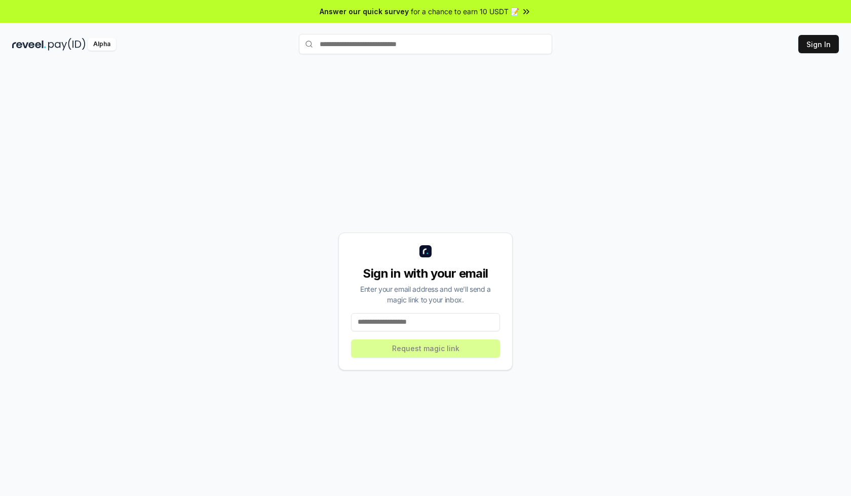 The image size is (851, 496). What do you see at coordinates (425, 294) in the screenshot?
I see `div: Enter your email address and we’ll send a magic link to your inbox.` at bounding box center [425, 294].